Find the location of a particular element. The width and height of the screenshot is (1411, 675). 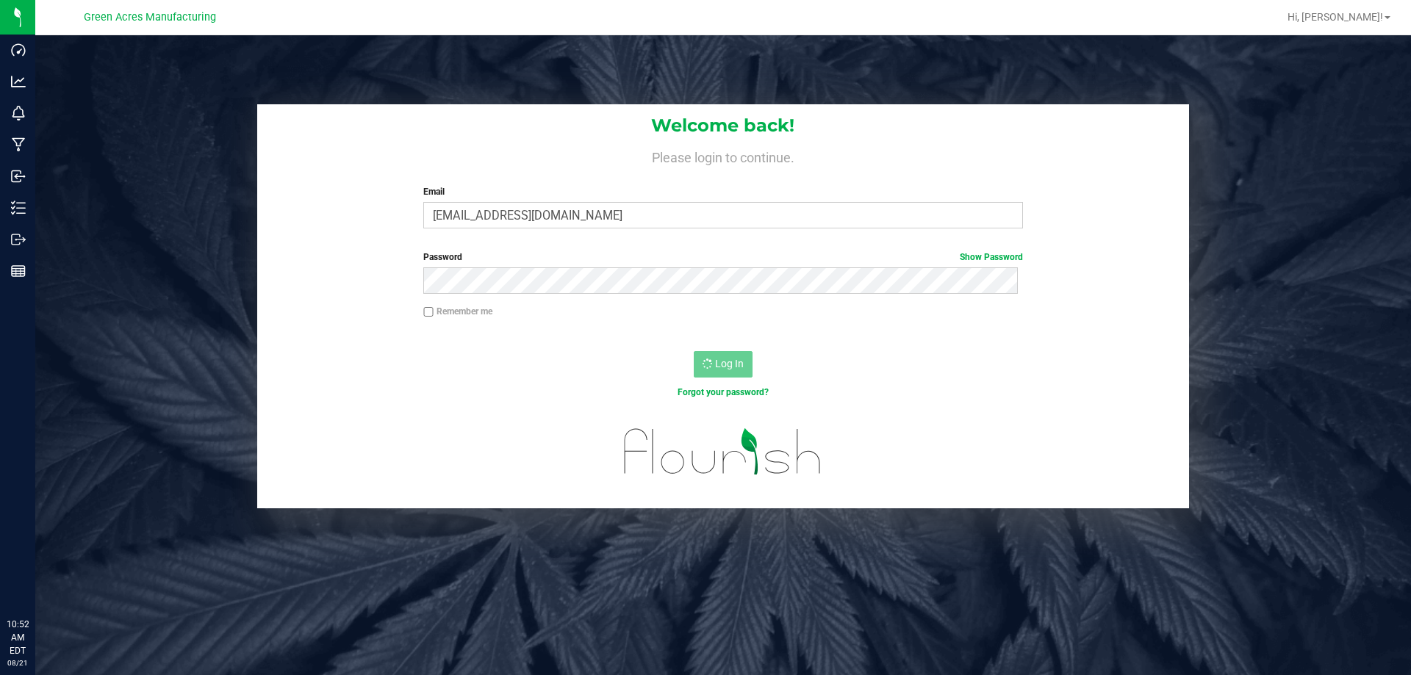

inline-svg: Dashboard is located at coordinates (18, 50).